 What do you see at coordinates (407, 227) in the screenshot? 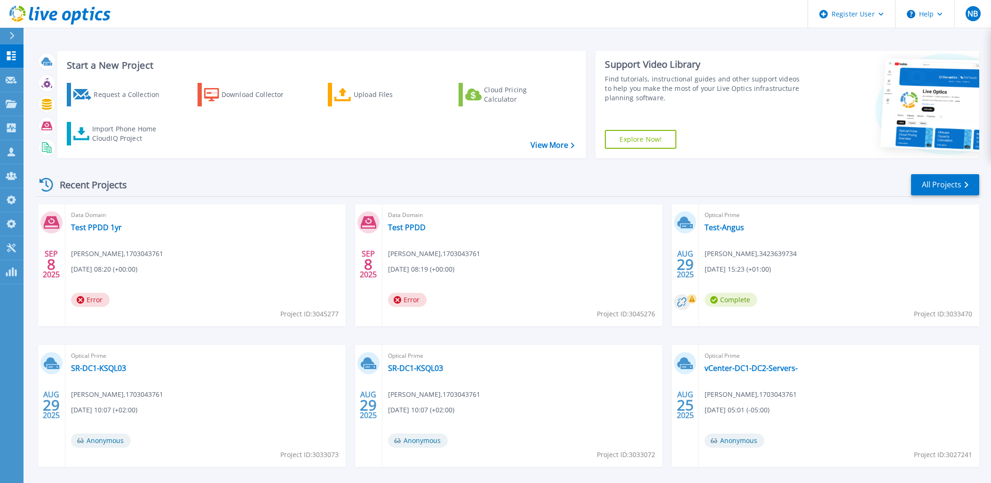
I see `a: Test PPDD` at bounding box center [407, 227].